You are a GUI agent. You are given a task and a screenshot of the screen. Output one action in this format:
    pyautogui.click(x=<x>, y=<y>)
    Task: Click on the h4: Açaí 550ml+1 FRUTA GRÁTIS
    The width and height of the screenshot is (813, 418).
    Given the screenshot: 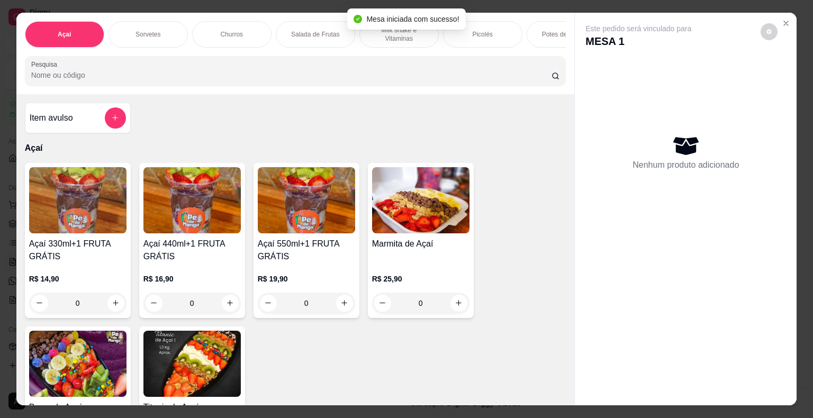 What is the action you would take?
    pyautogui.click(x=307, y=251)
    